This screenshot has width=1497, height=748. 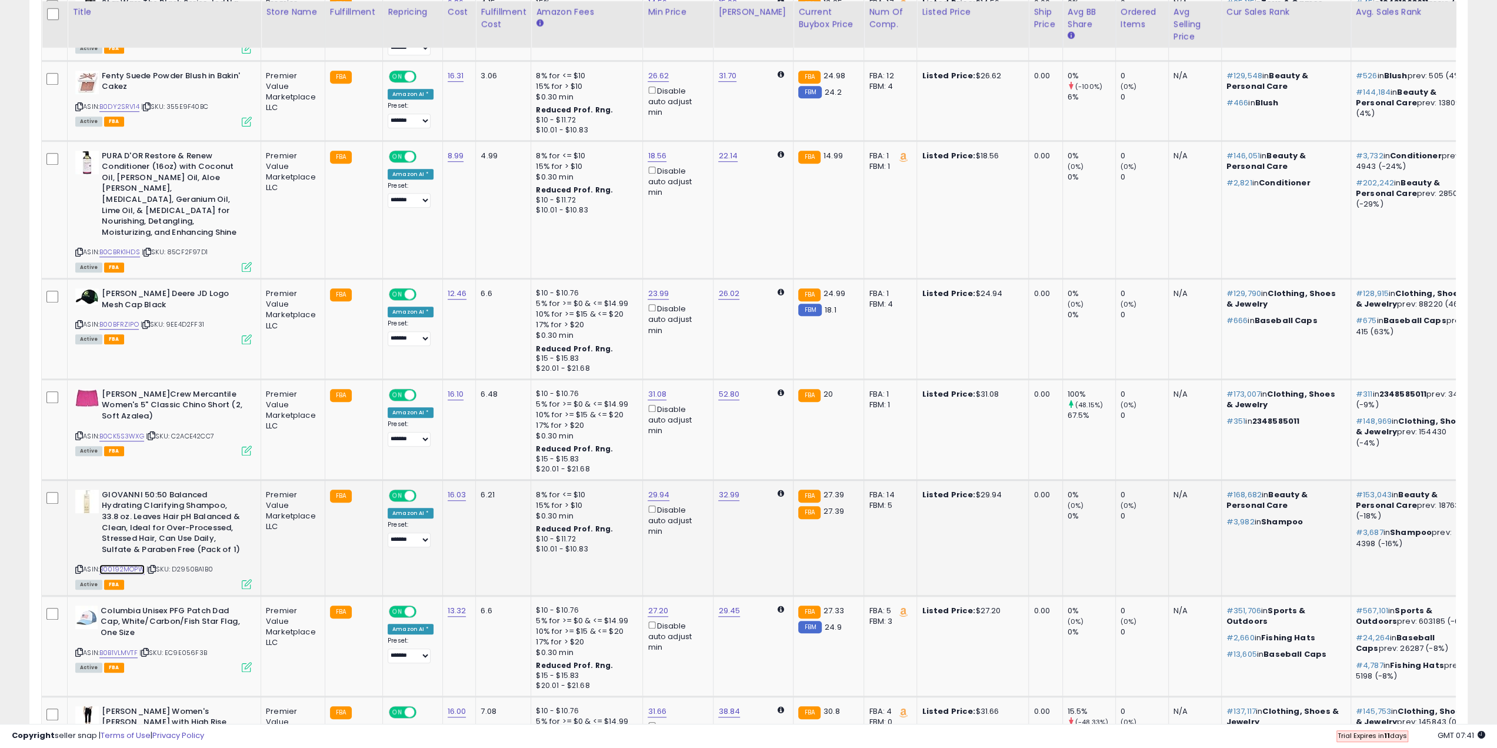 I want to click on div: FBA: 14, so click(x=888, y=495).